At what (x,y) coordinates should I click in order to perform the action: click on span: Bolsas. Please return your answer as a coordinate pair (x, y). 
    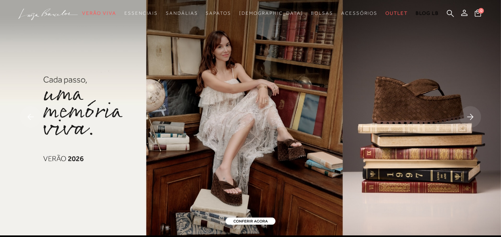
    Looking at the image, I should click on (322, 13).